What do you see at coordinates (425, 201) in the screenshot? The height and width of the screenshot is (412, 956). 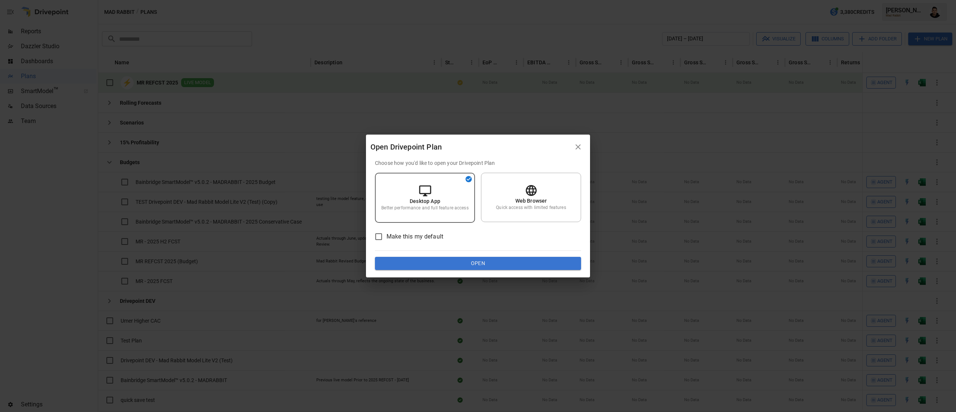 I see `p: Desktop App` at bounding box center [425, 201].